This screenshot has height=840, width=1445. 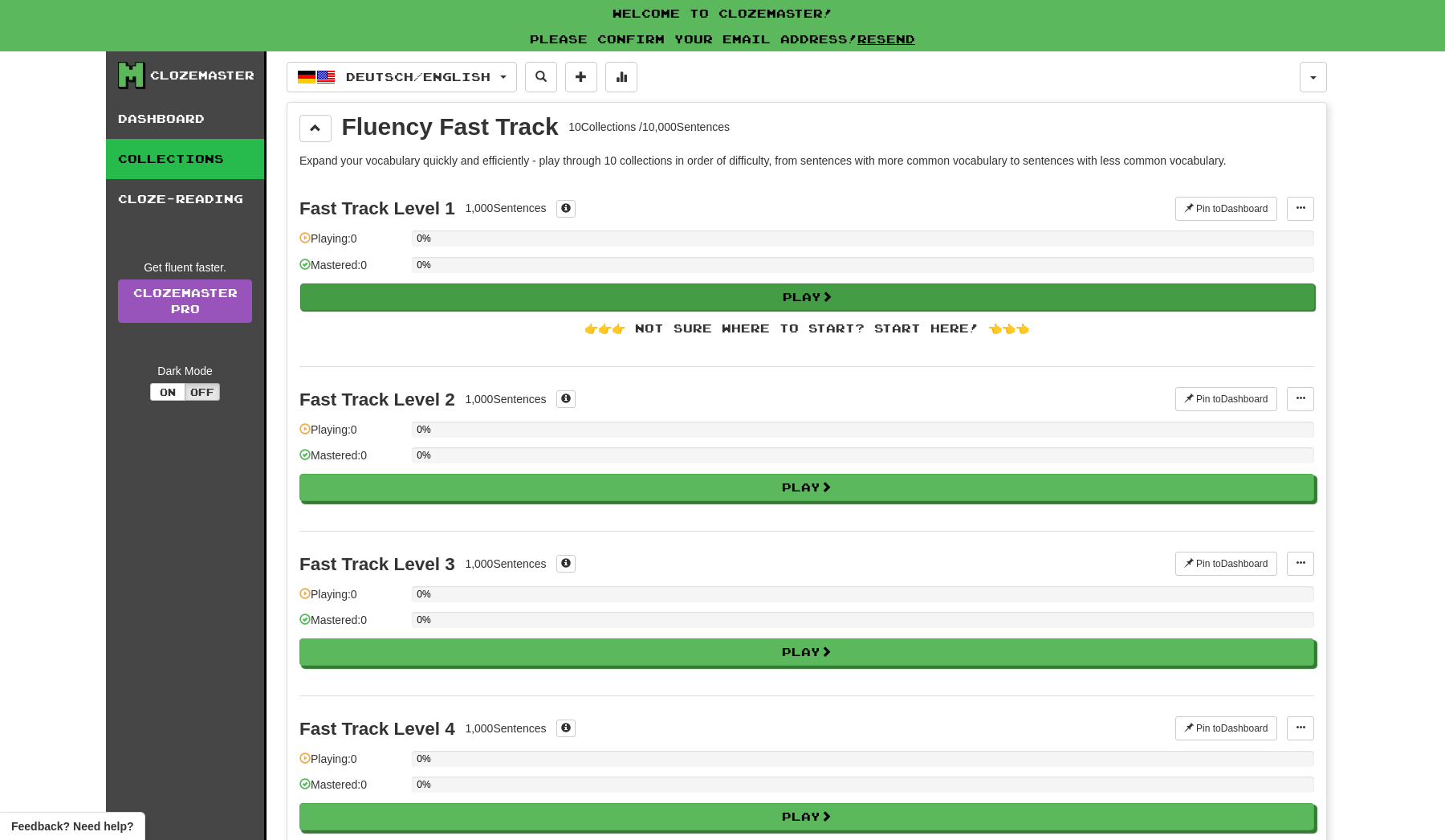 I want to click on button: Deutsch/English, so click(x=401, y=77).